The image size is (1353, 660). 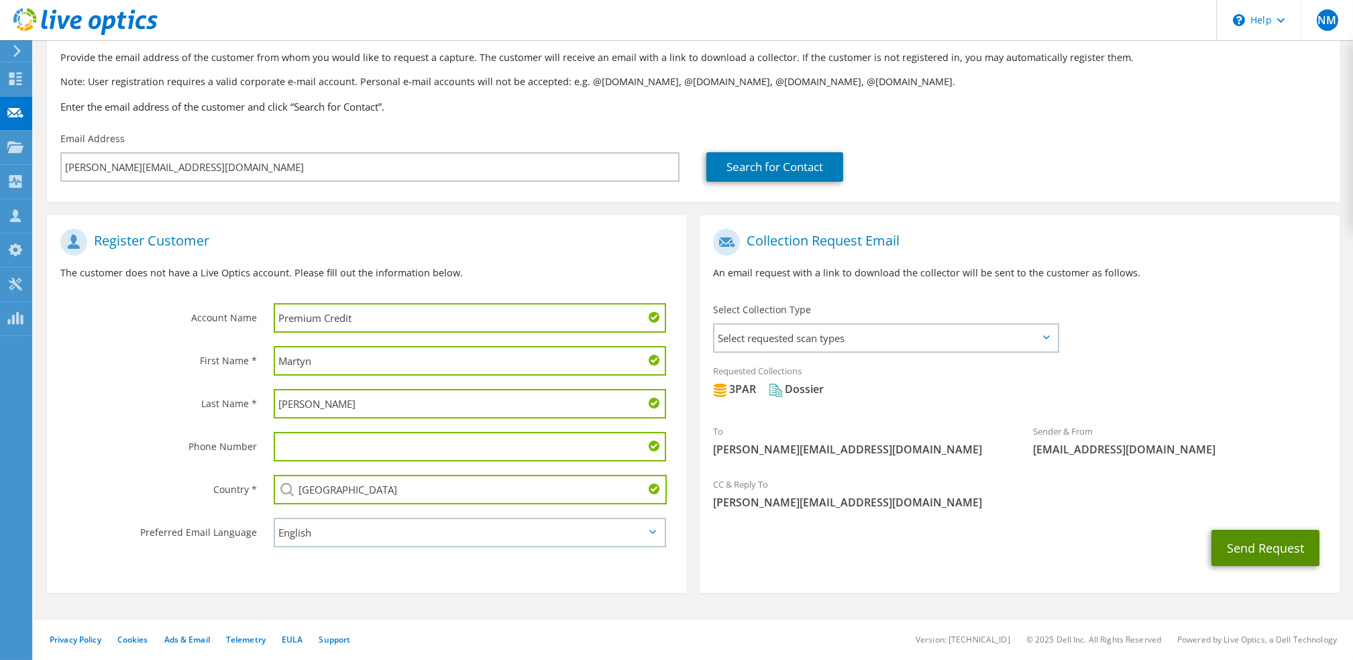 What do you see at coordinates (859, 440) in the screenshot?
I see `div: To` at bounding box center [859, 440].